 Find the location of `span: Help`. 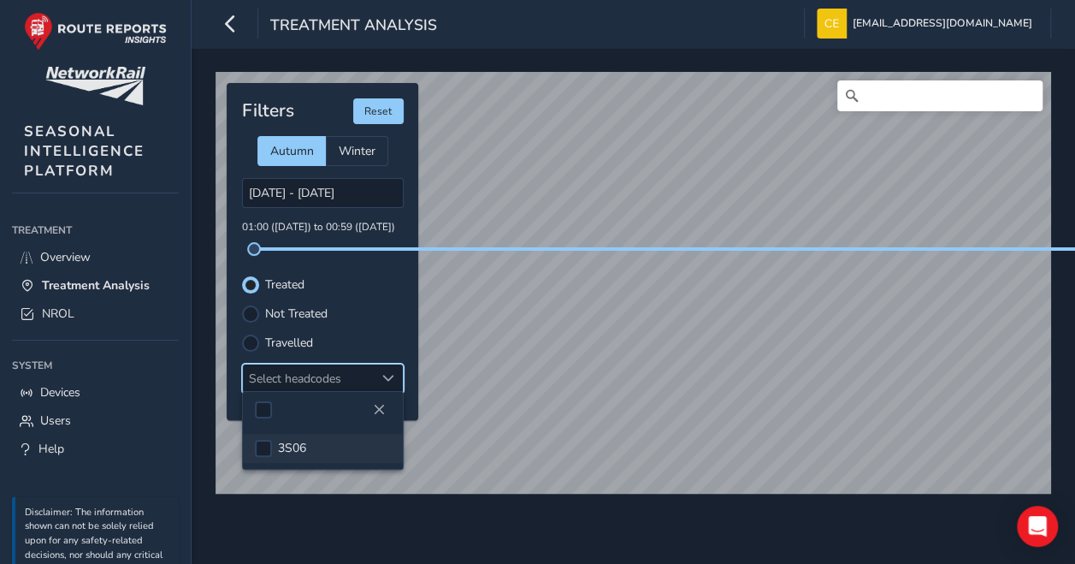

span: Help is located at coordinates (51, 448).